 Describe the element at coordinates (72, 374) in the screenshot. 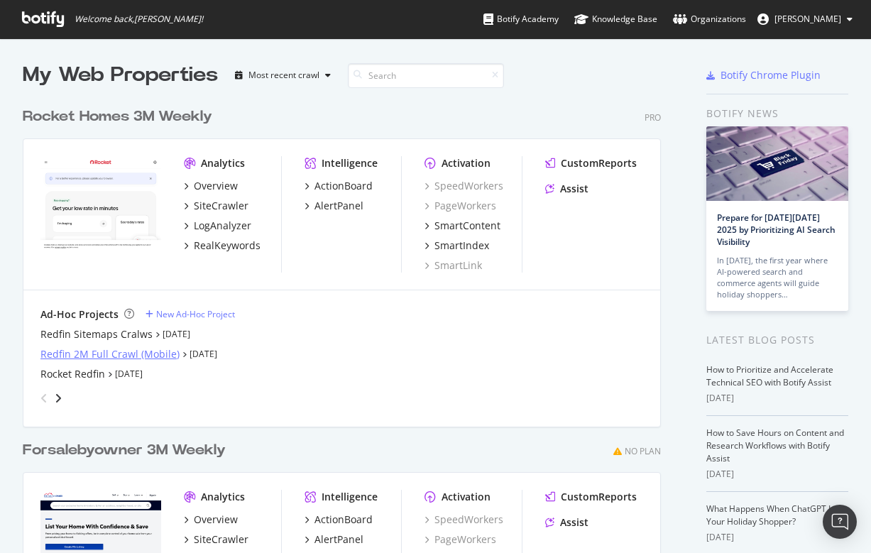

I see `div: Rocket Redfin` at that location.